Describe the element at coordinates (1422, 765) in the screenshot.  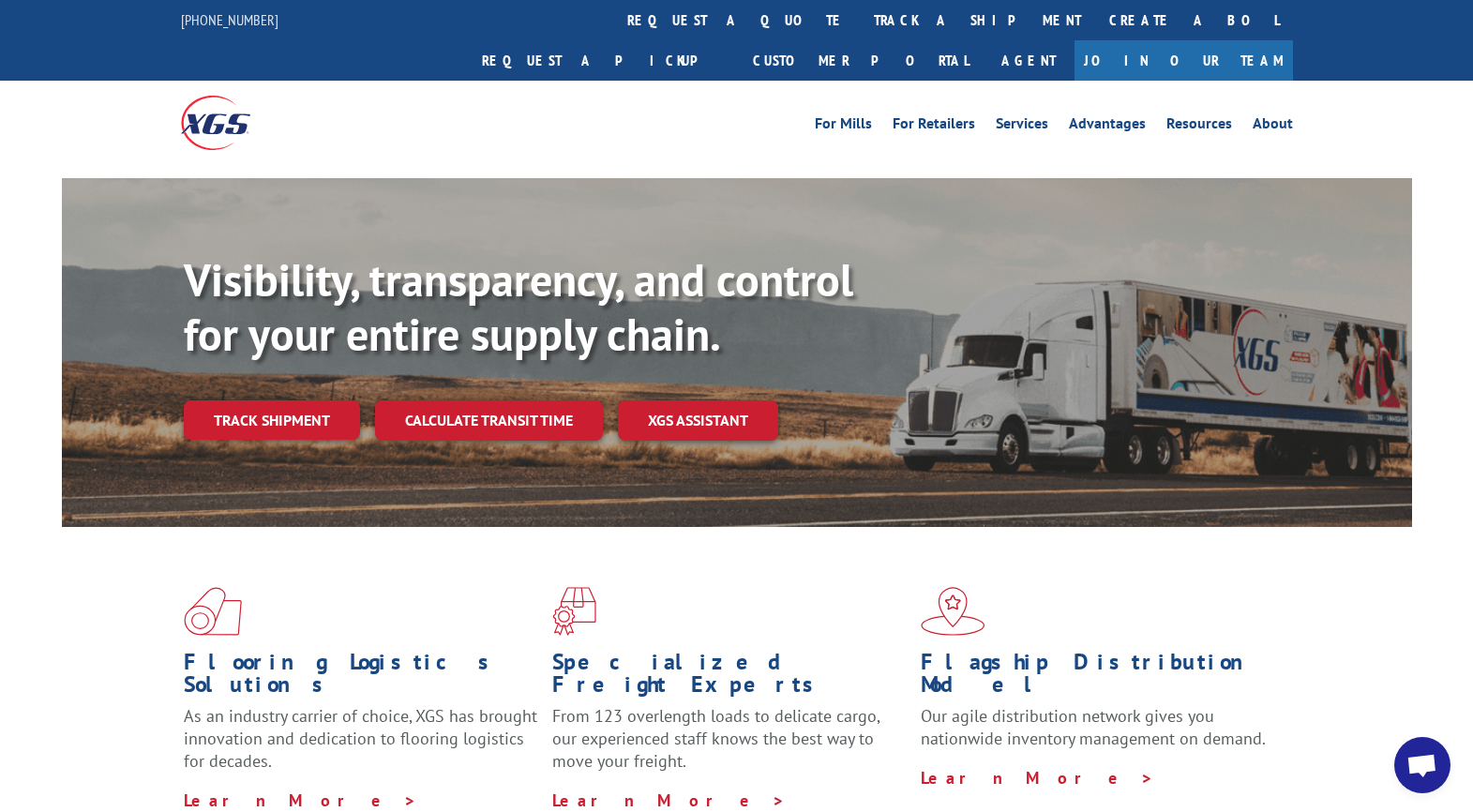
I see `a: Open chat` at that location.